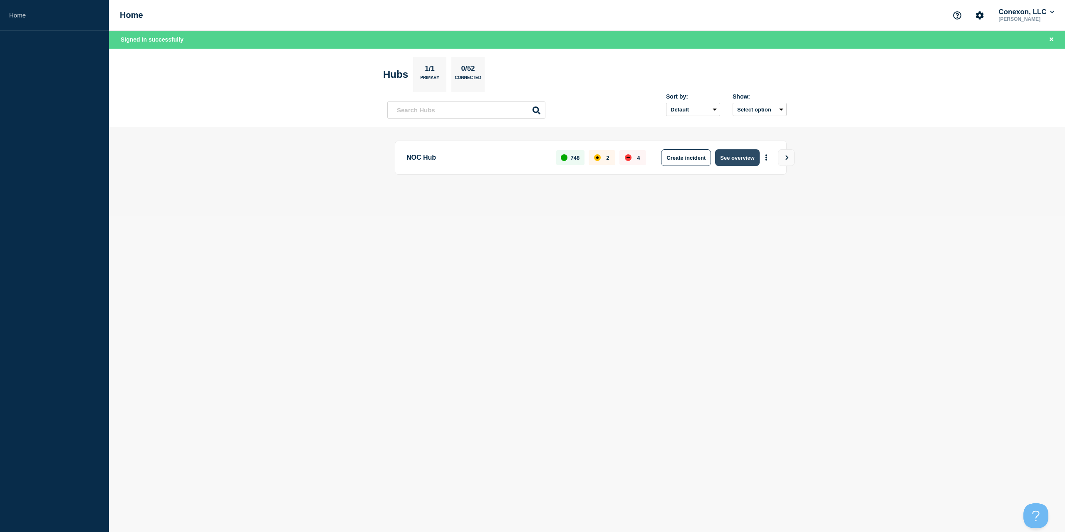 The height and width of the screenshot is (532, 1065). What do you see at coordinates (737, 158) in the screenshot?
I see `button: See overview` at bounding box center [737, 158].